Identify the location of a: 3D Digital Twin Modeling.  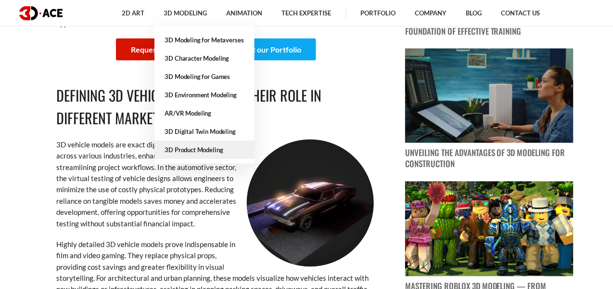
(205, 131).